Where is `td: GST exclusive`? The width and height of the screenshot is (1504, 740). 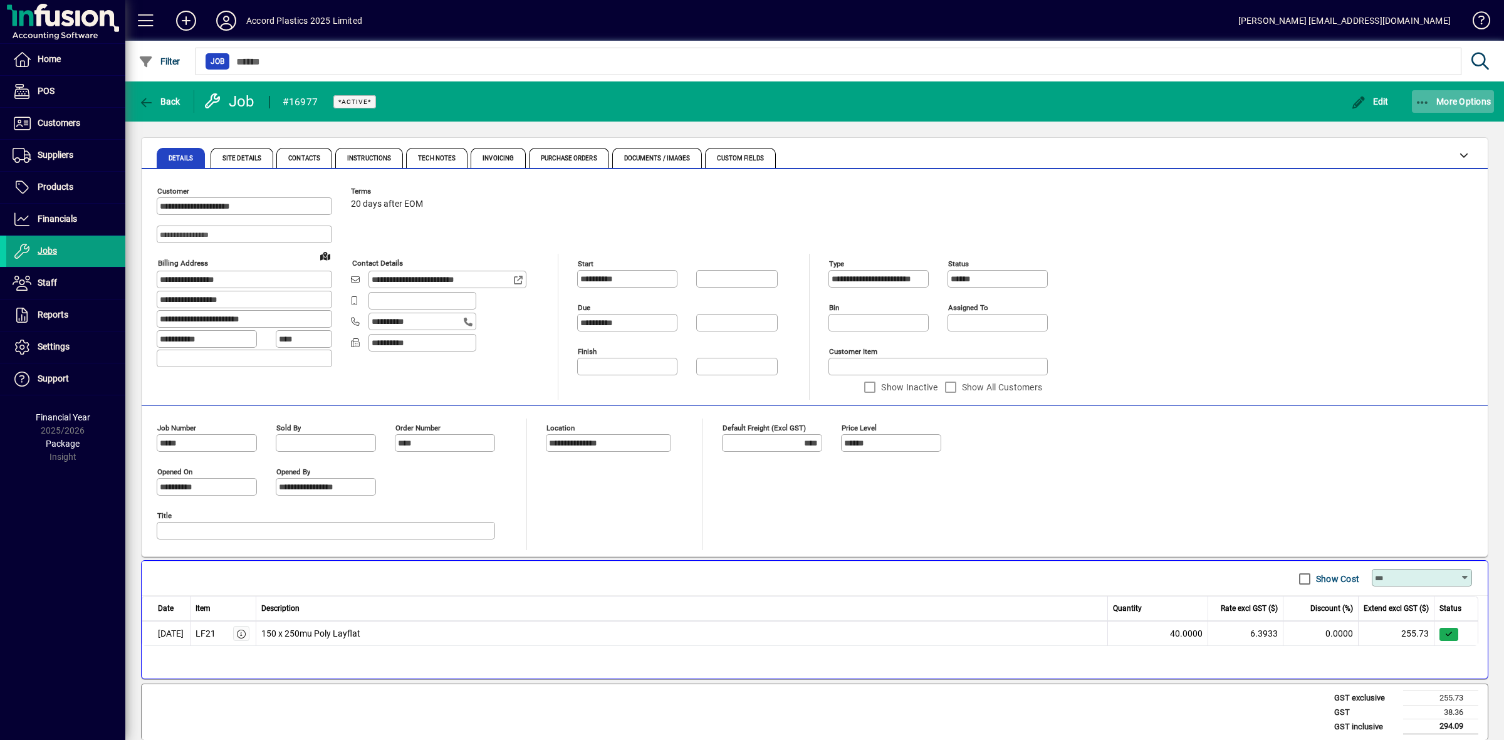
td: GST exclusive is located at coordinates (1366, 698).